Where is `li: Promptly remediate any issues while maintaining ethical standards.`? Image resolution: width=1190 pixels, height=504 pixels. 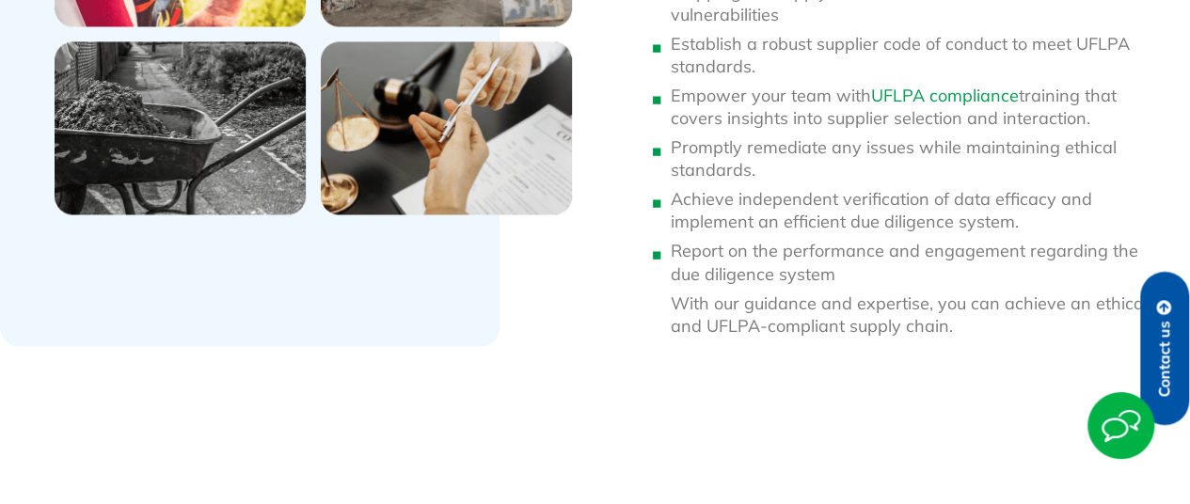 li: Promptly remediate any issues while maintaining ethical standards. is located at coordinates (911, 159).